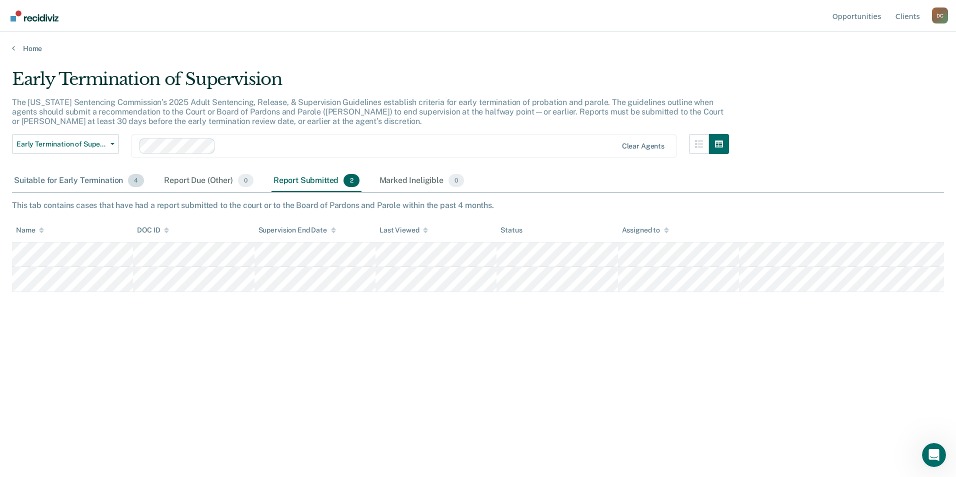 This screenshot has width=956, height=477. Describe the element at coordinates (643, 146) in the screenshot. I see `div: Clear agents` at that location.